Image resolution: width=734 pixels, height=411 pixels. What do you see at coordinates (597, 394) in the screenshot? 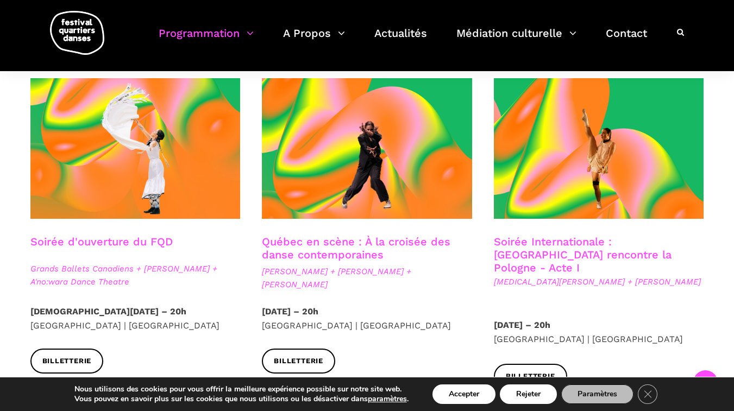
I see `button: Paramètres` at bounding box center [597, 394].